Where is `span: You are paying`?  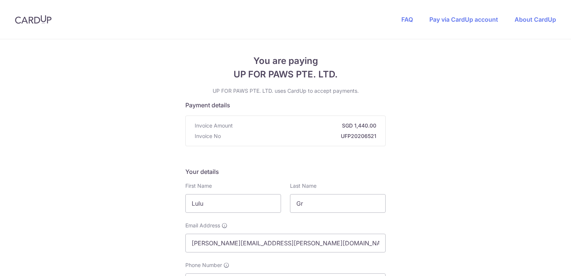
span: You are paying is located at coordinates (285, 61).